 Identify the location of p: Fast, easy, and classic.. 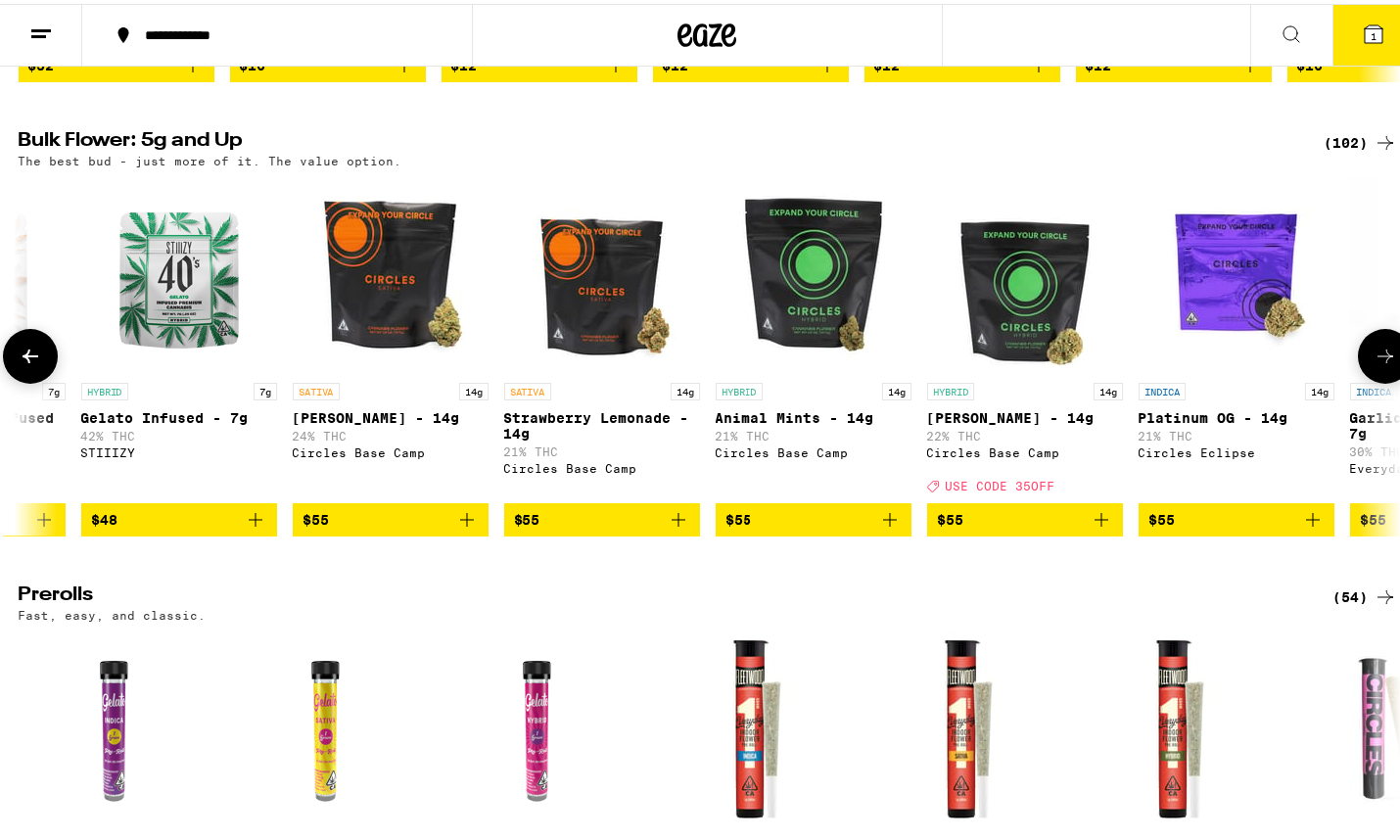
(113, 611).